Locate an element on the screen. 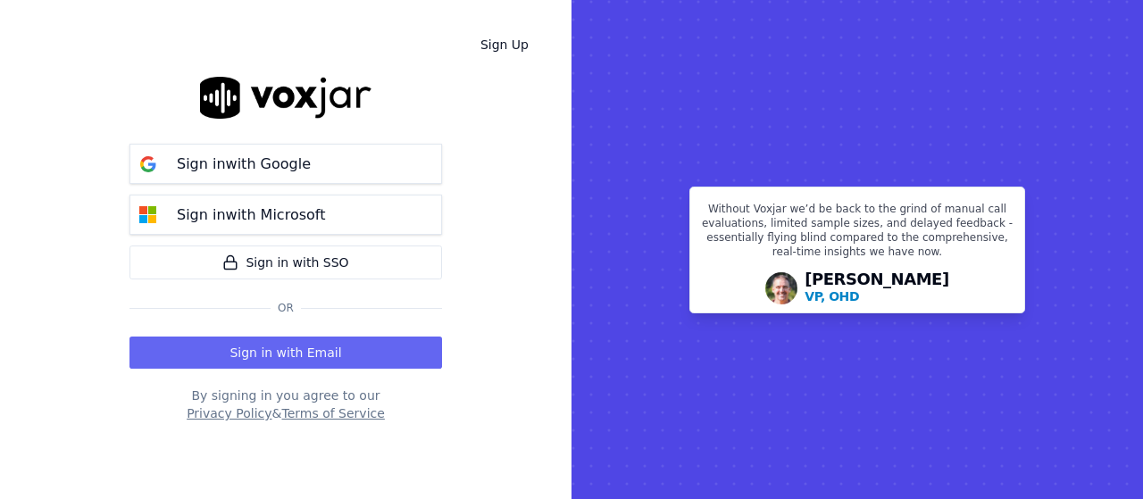 The width and height of the screenshot is (1143, 499). p: Without Voxjar we’d be back to the grind of manual call evaluations, limited sample sizes, and de... is located at coordinates (857, 234).